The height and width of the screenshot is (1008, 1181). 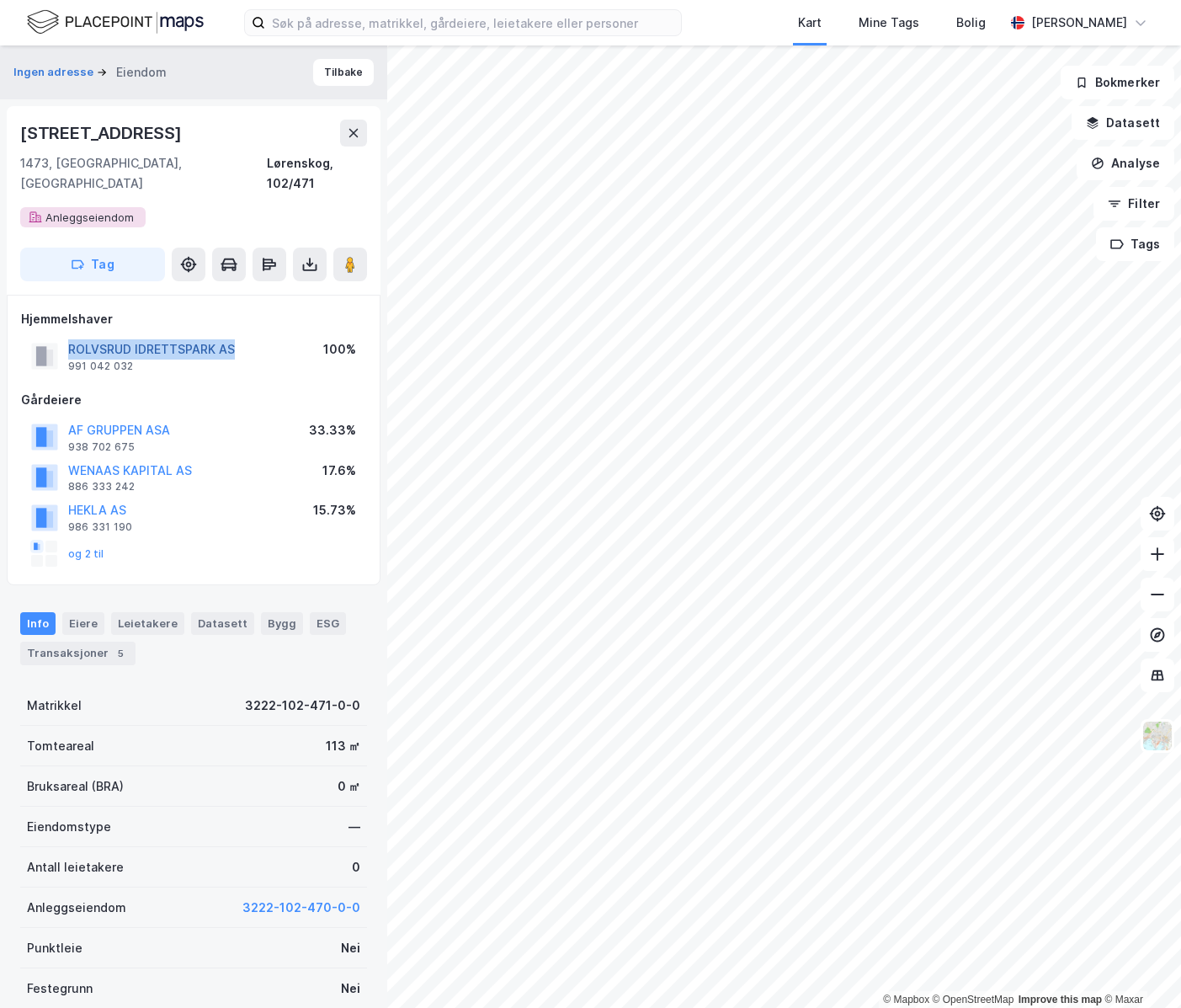 What do you see at coordinates (61, 746) in the screenshot?
I see `div: Tomteareal` at bounding box center [61, 746].